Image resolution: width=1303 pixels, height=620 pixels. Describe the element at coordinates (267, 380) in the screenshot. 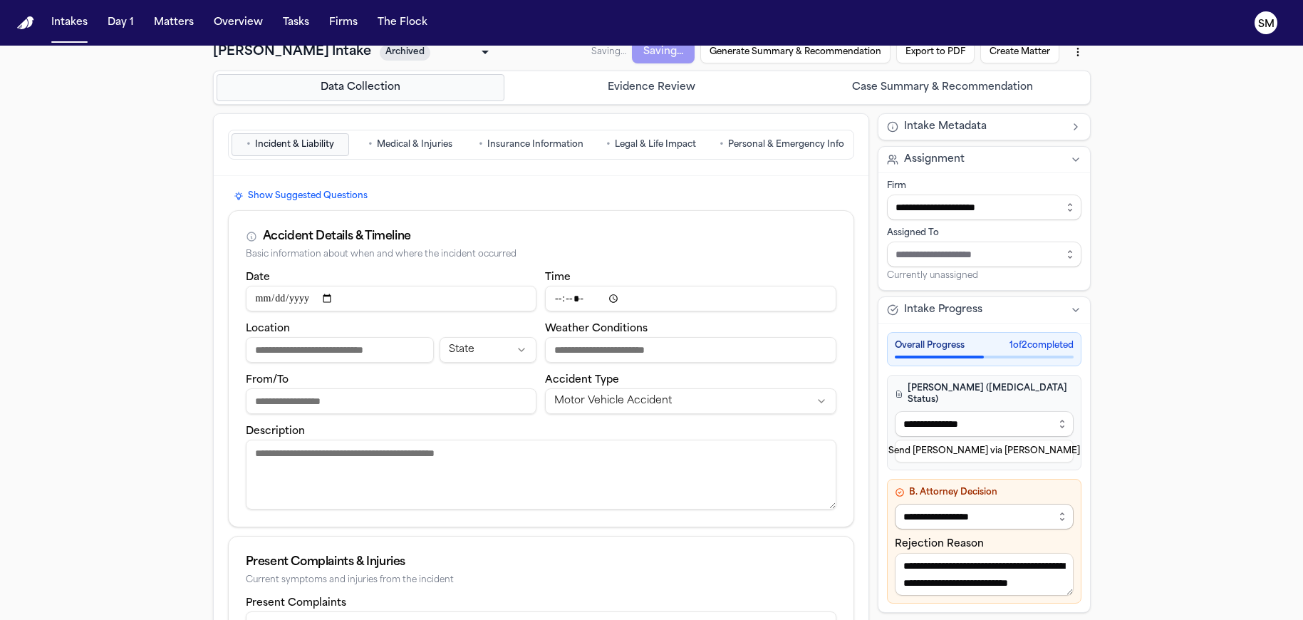

I see `label: From/To` at that location.